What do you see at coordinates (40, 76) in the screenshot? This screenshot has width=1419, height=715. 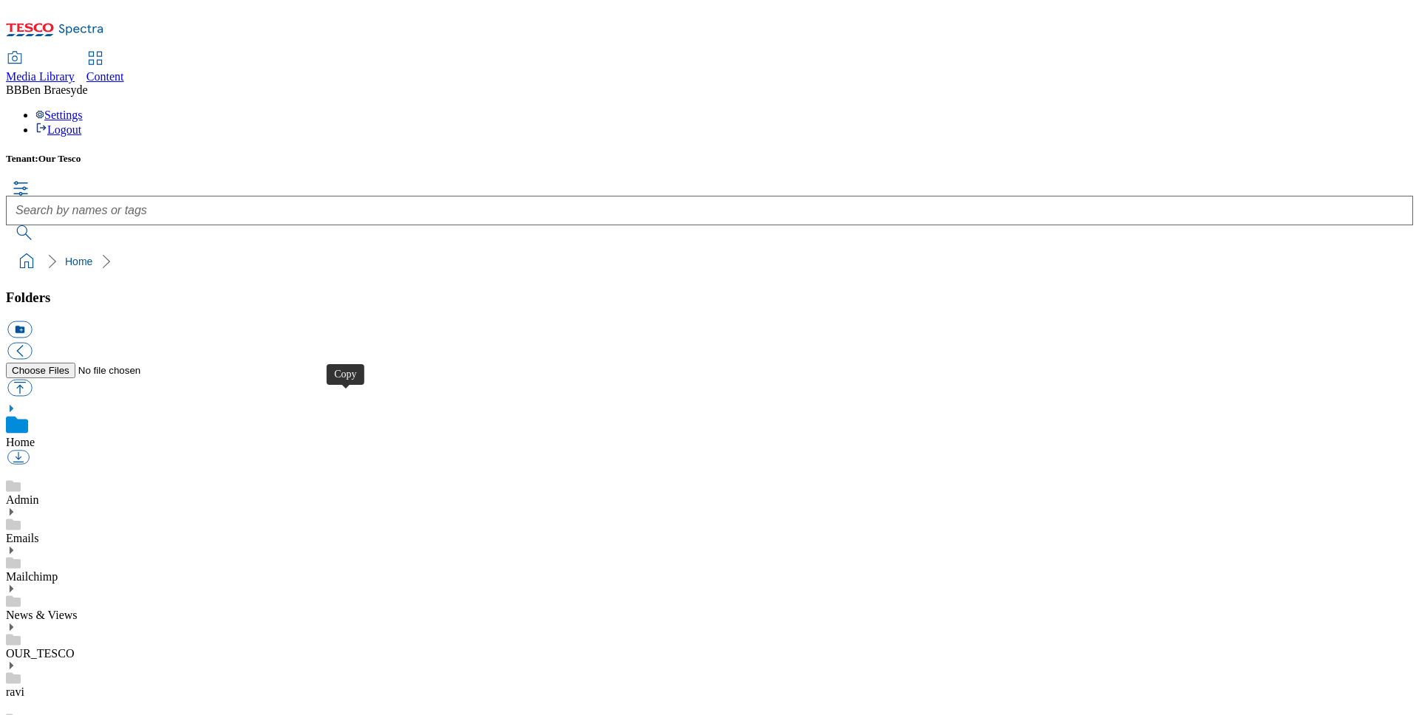 I see `span: Media Library` at bounding box center [40, 76].